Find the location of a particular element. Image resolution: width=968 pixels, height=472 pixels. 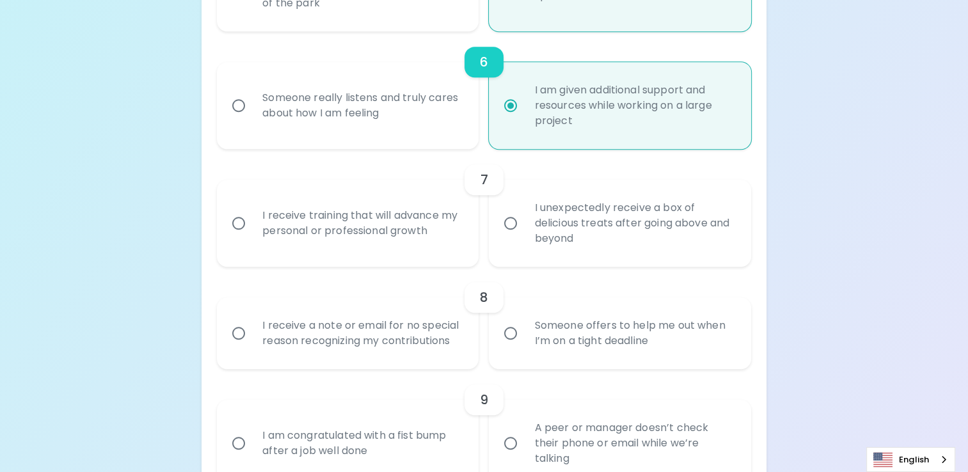

div: Someone really listens and truly cares about how I am feeling is located at coordinates (362, 106).